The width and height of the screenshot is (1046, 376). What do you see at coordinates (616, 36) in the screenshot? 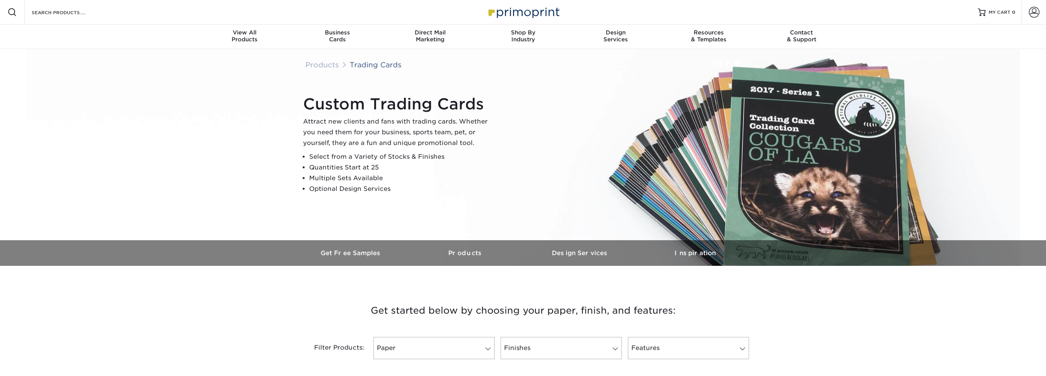
I see `div: Services` at bounding box center [616, 36].